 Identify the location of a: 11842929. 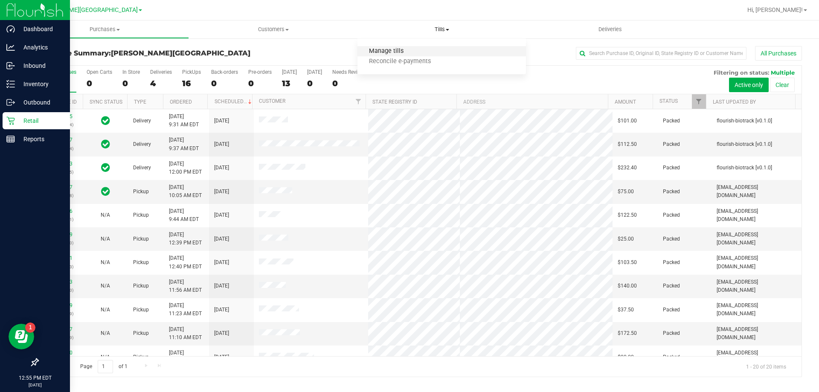
(61, 305).